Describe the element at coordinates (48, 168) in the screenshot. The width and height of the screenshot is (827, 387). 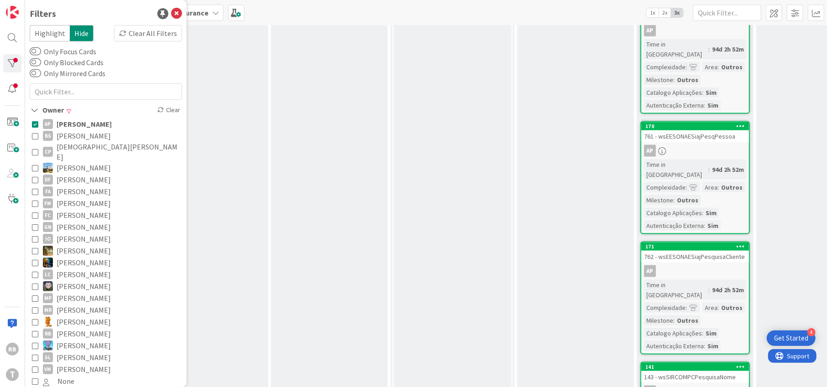
I see `img: DG` at that location.